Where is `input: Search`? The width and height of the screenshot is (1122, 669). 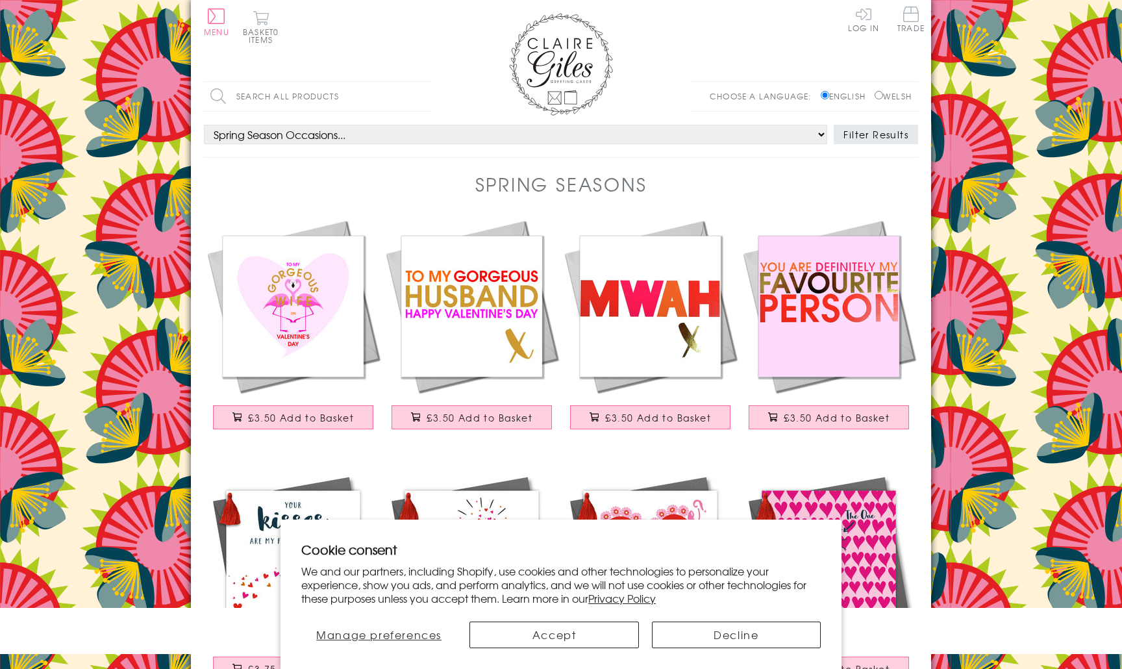
input: Search is located at coordinates (425, 96).